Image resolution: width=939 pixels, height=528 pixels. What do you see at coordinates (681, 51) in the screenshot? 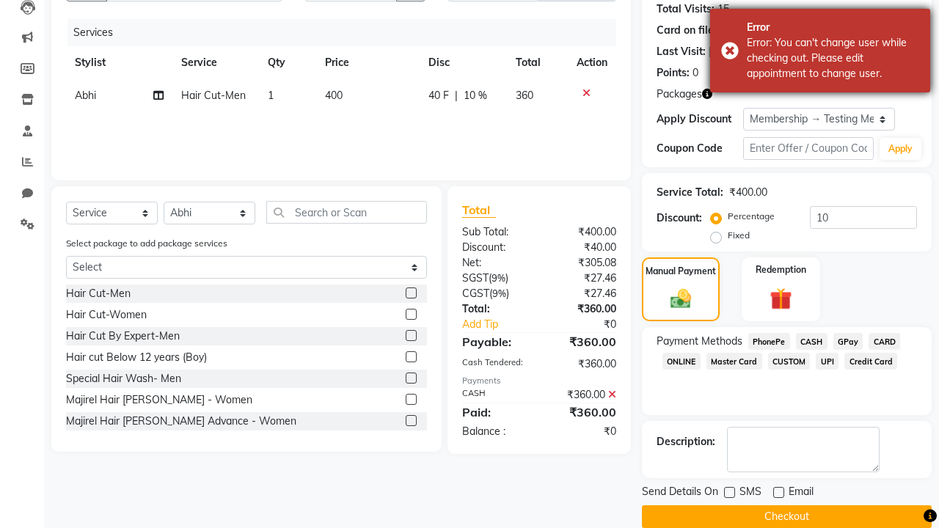
I see `div: Last Visit:` at bounding box center [681, 51].